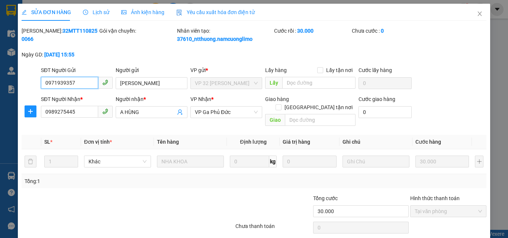 The height and width of the screenshot is (238, 508). I want to click on span: Tên hàng, so click(168, 142).